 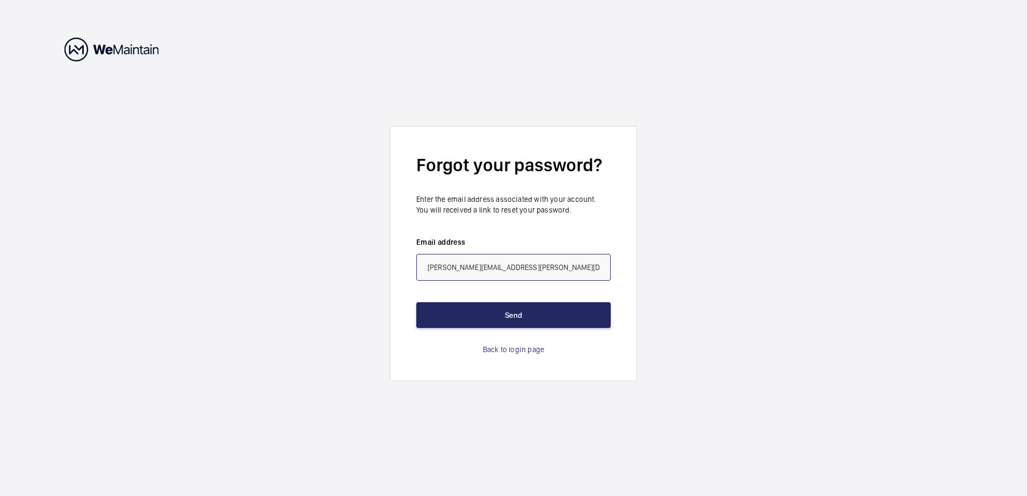 What do you see at coordinates (514, 205) in the screenshot?
I see `p: Enter the email address associated with your account. You will received a link to reset your pass...` at bounding box center [514, 205].